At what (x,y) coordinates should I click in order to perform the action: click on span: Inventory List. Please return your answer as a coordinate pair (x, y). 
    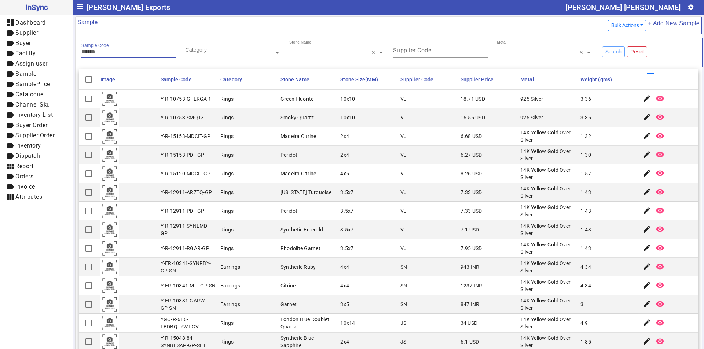
    Looking at the image, I should click on (34, 115).